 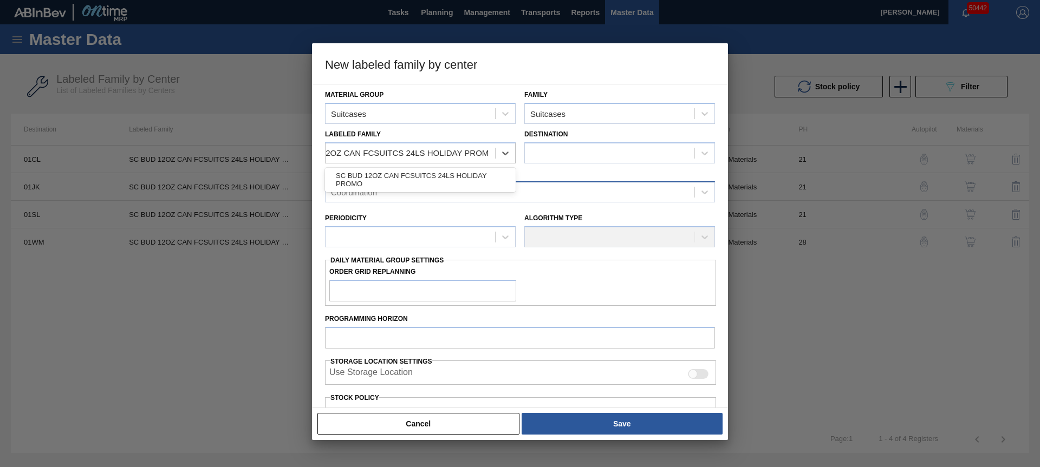 I want to click on span: Daily Material Group Settings, so click(x=387, y=260).